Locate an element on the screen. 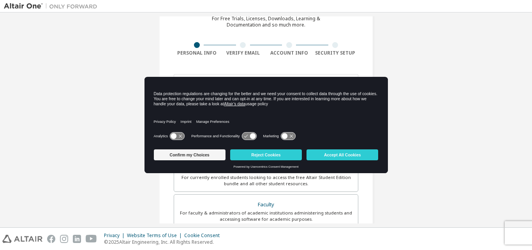  div: Cookie Consent is located at coordinates (204, 235).